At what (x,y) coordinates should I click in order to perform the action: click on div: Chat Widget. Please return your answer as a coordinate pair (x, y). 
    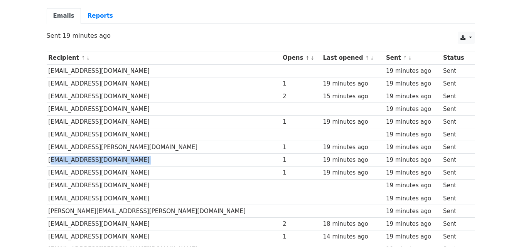
    Looking at the image, I should click on (502, 229).